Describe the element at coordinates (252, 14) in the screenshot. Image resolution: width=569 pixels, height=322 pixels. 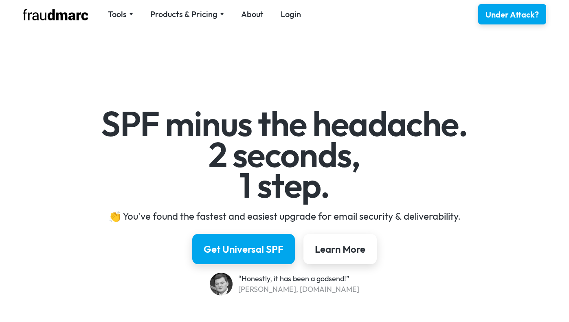
I see `a: About` at that location.